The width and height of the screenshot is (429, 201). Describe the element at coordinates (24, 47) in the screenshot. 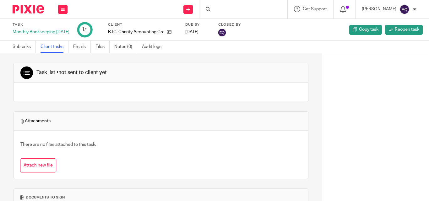

I see `a: Subtasks` at that location.